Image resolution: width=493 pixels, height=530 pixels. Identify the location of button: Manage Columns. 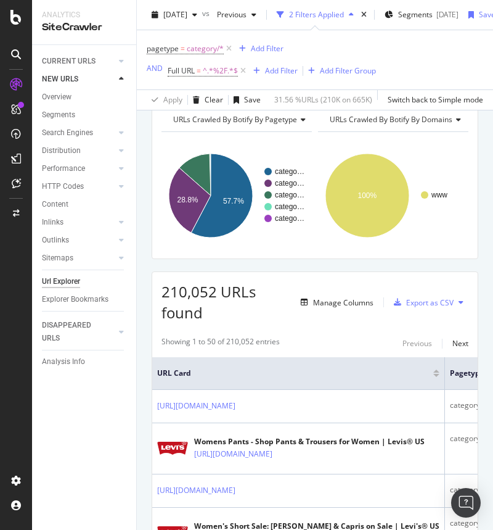
(335, 302).